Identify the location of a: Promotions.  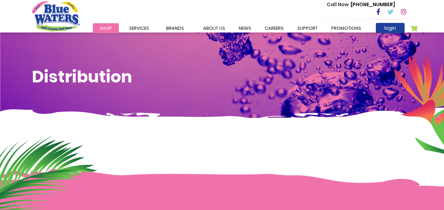
(346, 28).